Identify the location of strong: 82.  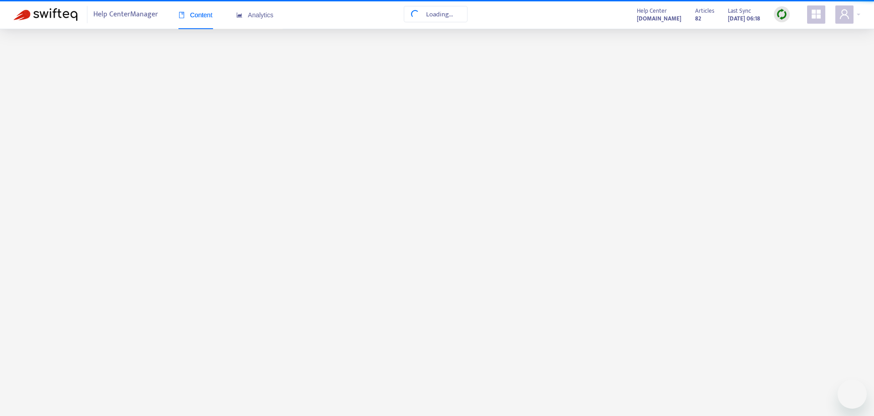
(698, 19).